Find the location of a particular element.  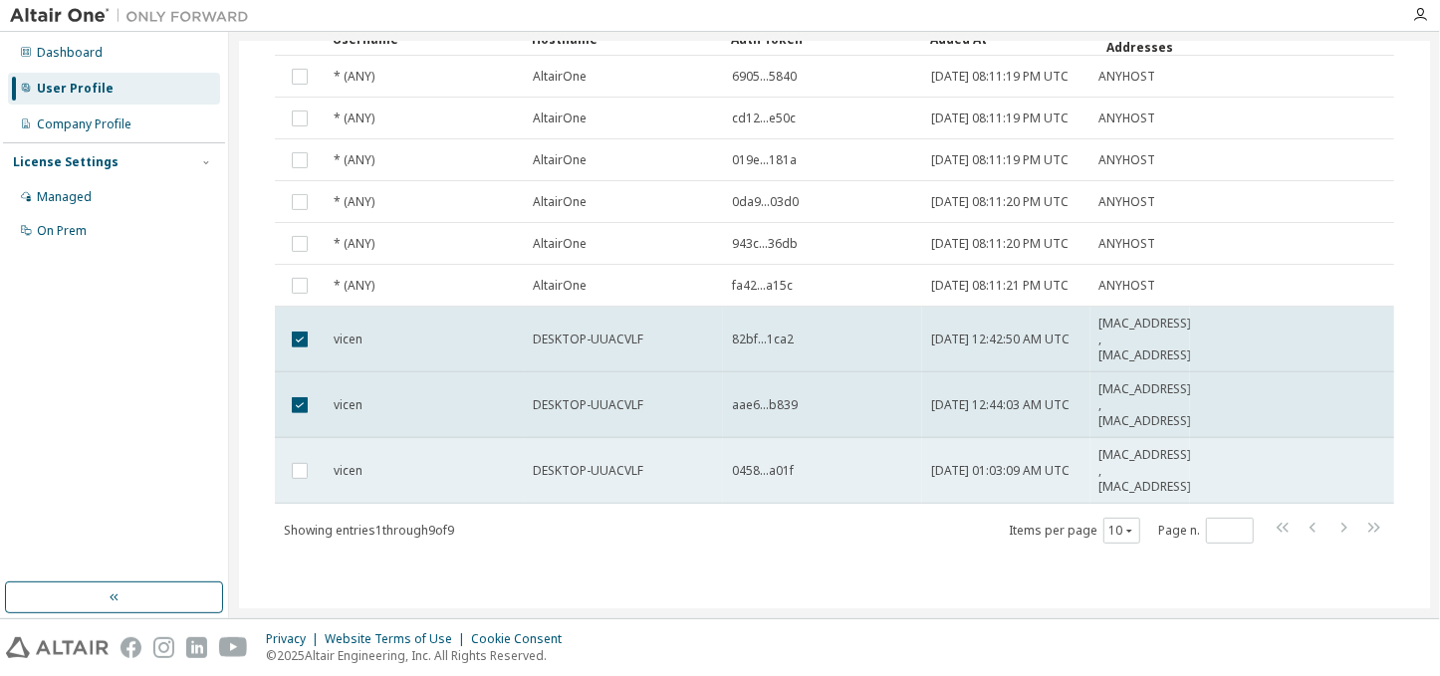

span: aae6...b839 is located at coordinates (765, 405).